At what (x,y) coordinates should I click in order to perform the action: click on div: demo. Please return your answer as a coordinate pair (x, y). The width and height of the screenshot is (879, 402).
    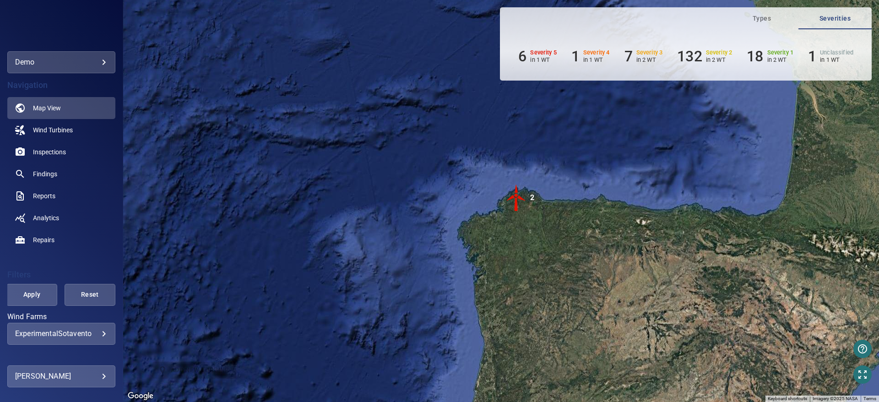
    Looking at the image, I should click on (61, 62).